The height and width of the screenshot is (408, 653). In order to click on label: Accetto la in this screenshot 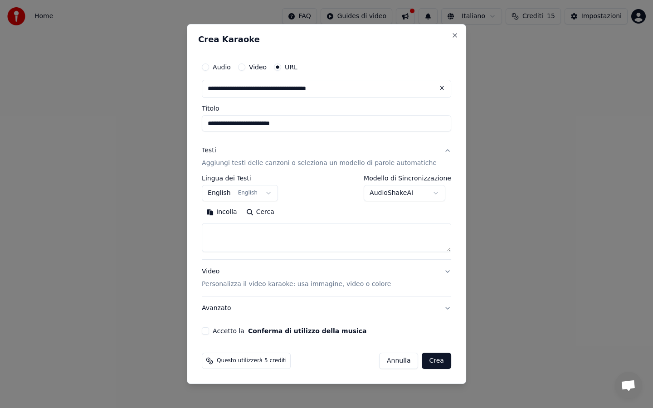, I will do `click(289, 331)`.